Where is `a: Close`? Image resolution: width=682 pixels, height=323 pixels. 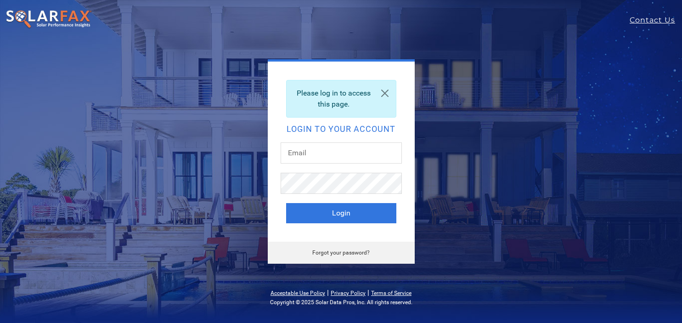
a: Close is located at coordinates (385, 93).